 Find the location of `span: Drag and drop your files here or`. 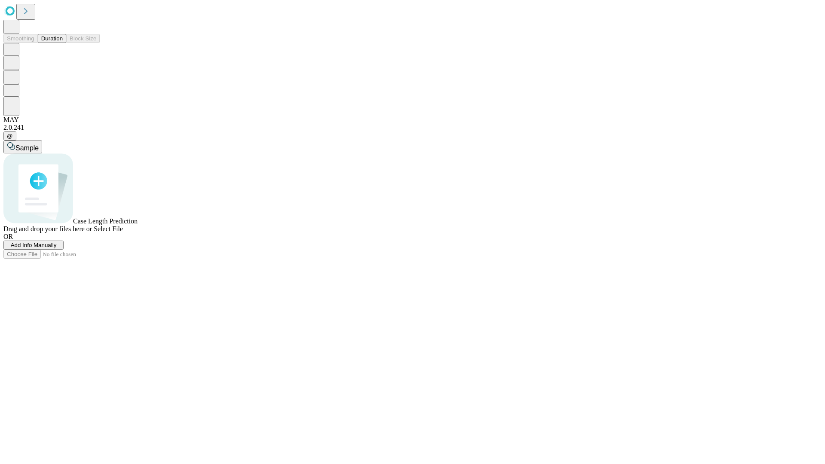

span: Drag and drop your files here or is located at coordinates (48, 229).